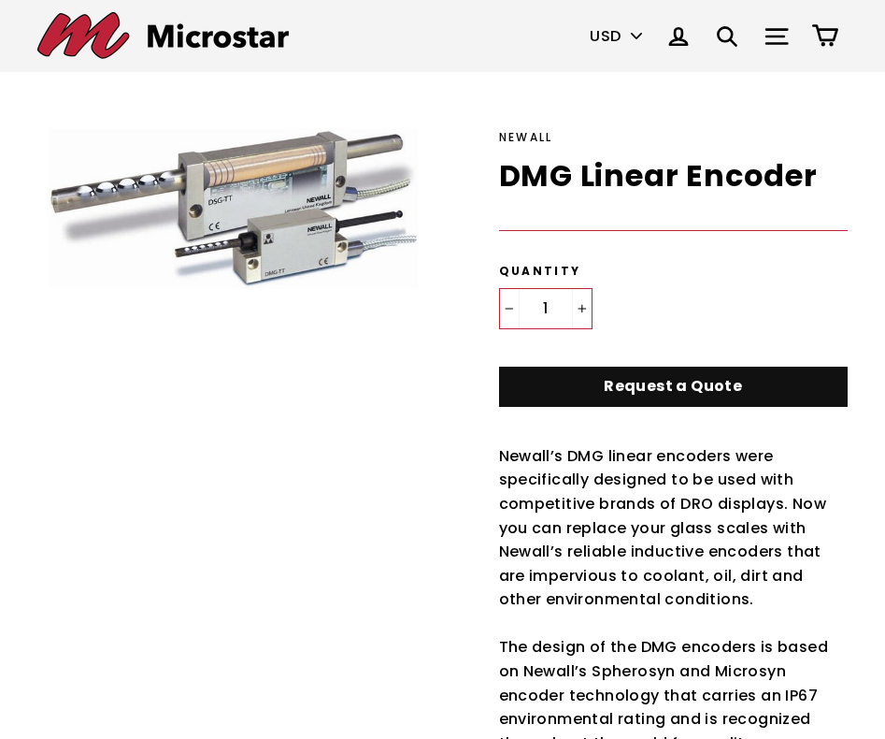 Image resolution: width=885 pixels, height=739 pixels. Describe the element at coordinates (509, 309) in the screenshot. I see `button: Reduce item quantity by one` at that location.